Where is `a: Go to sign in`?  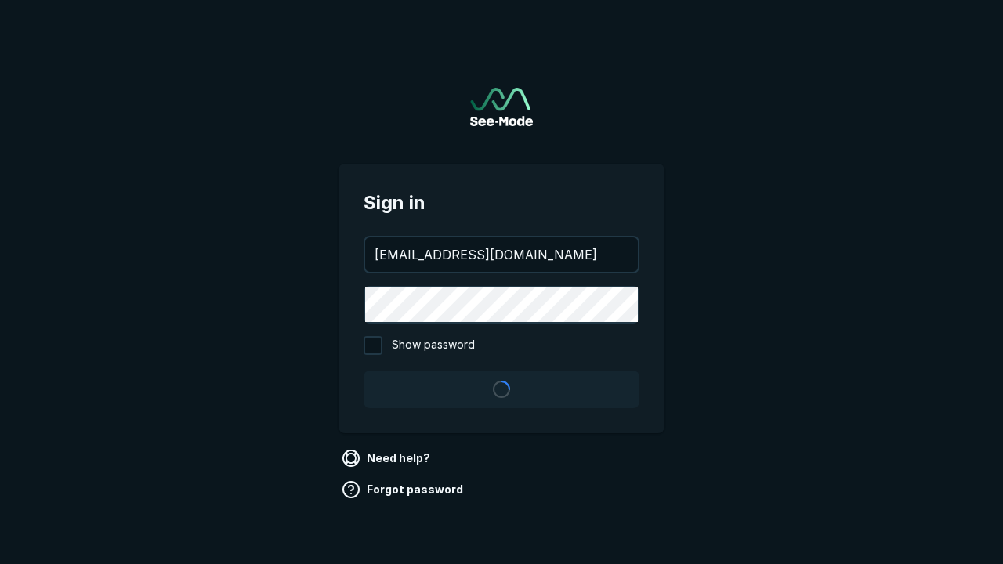 a: Go to sign in is located at coordinates (501, 107).